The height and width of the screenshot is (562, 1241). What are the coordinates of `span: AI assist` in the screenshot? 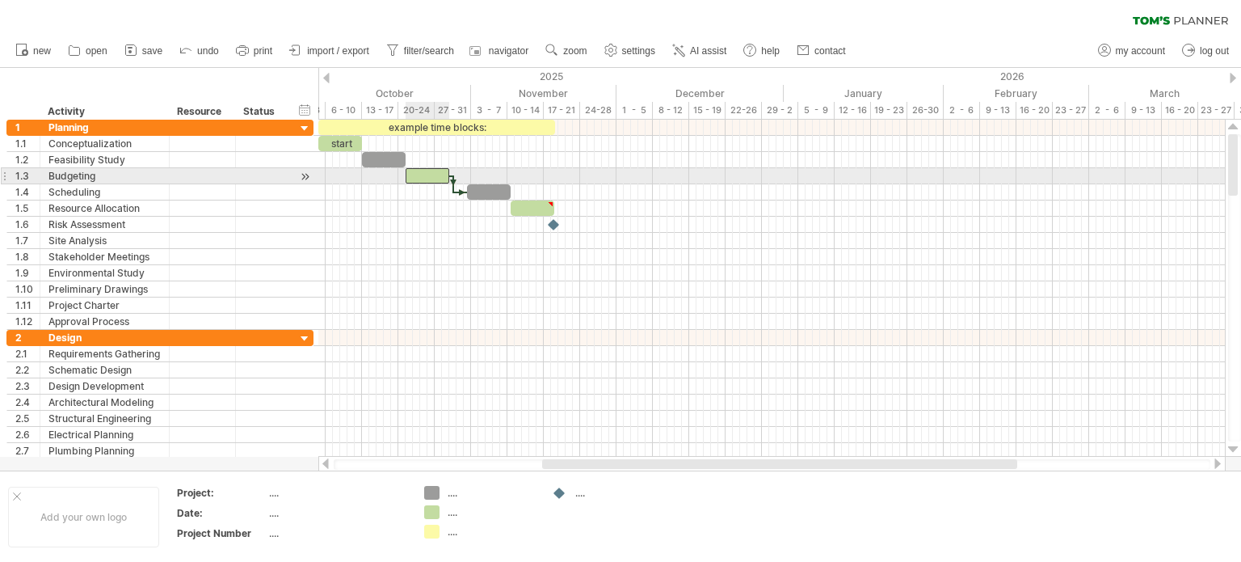 It's located at (708, 51).